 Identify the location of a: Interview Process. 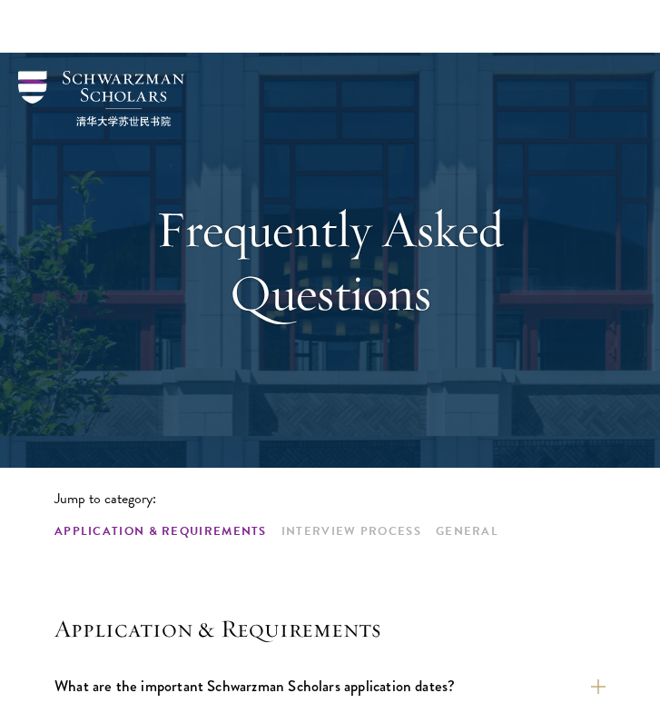
(351, 531).